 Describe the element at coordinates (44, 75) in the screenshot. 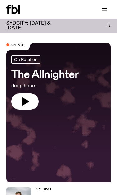

I see `h3: The Allnighter` at that location.